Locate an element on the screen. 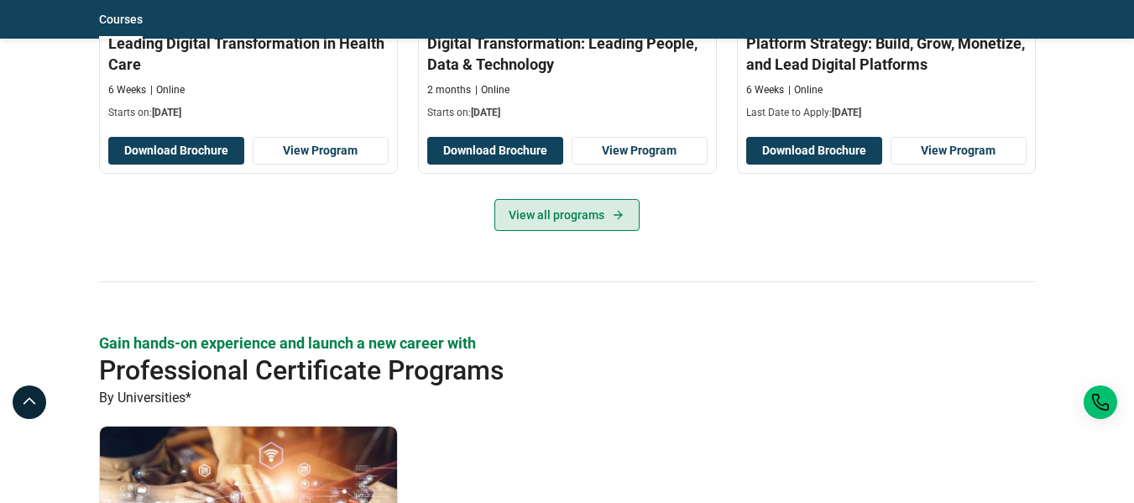 The image size is (1134, 503). p: Last Date to Apply: is located at coordinates (887, 113).